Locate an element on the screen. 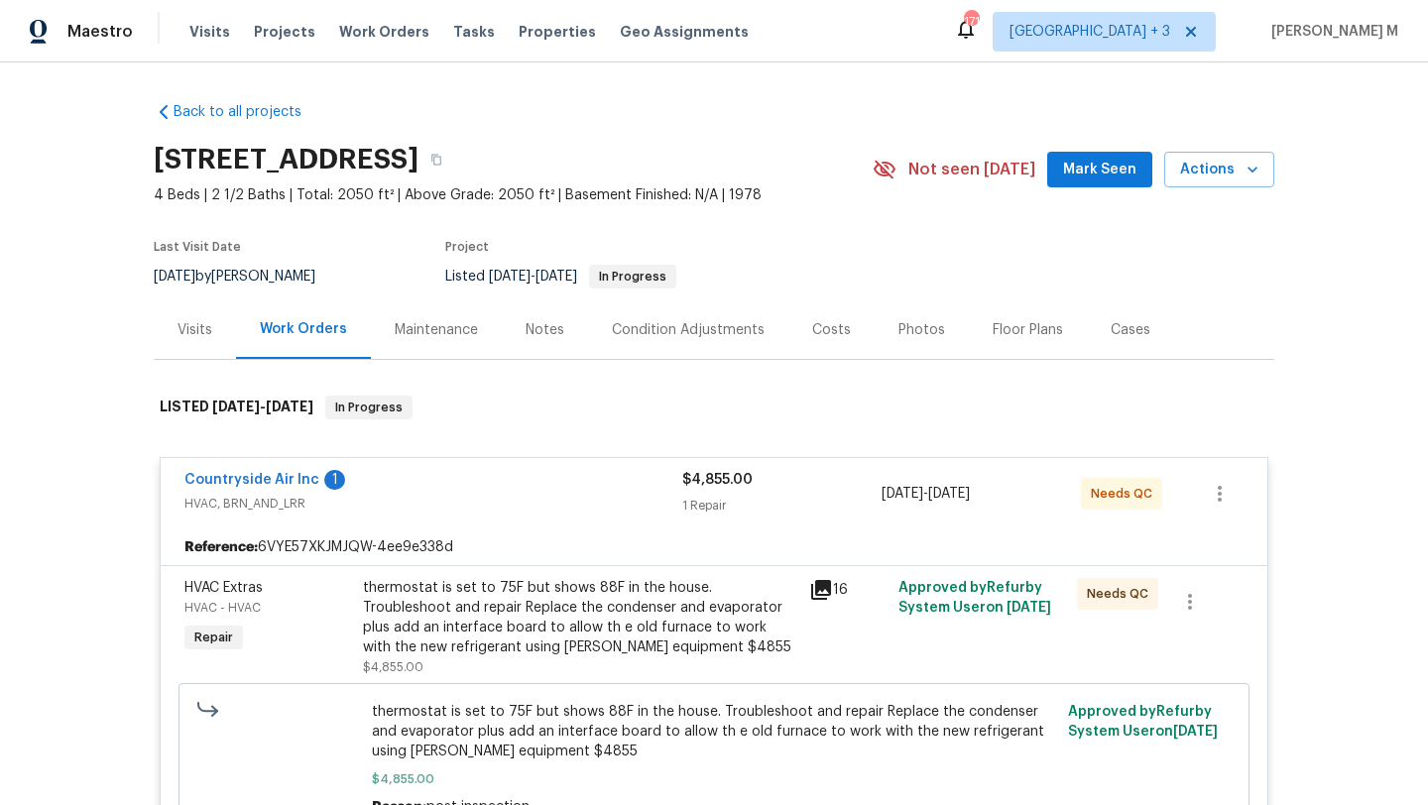  div: Photos is located at coordinates (921, 330).